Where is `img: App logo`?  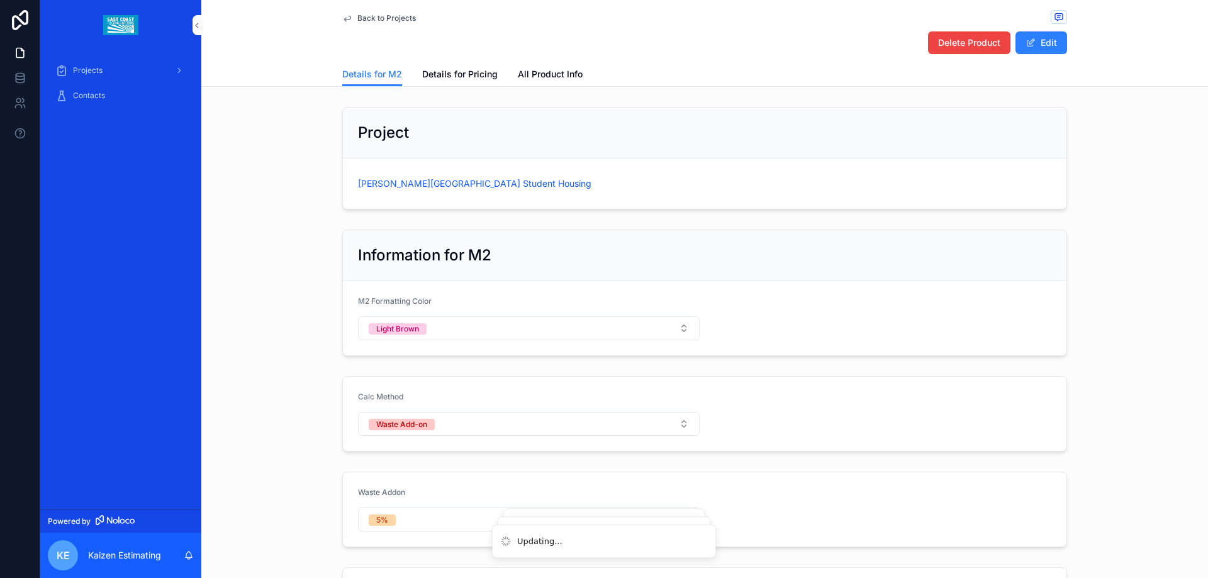 img: App logo is located at coordinates (120, 25).